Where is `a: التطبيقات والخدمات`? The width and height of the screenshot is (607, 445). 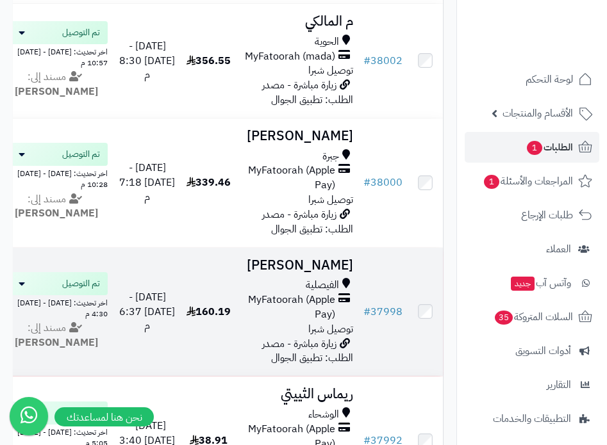
a: التطبيقات والخدمات is located at coordinates (532, 419).